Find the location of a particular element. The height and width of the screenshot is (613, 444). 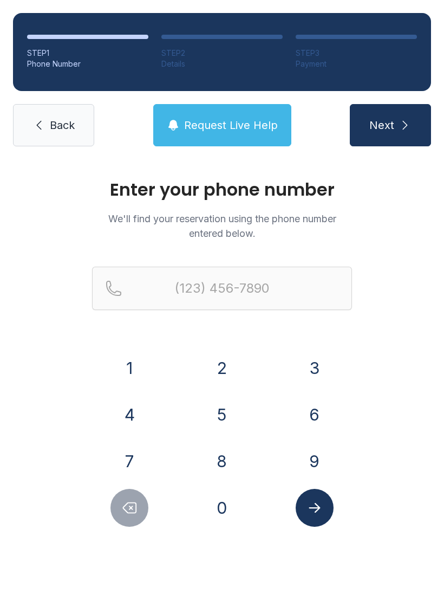

button: 3 is located at coordinates (315, 368).